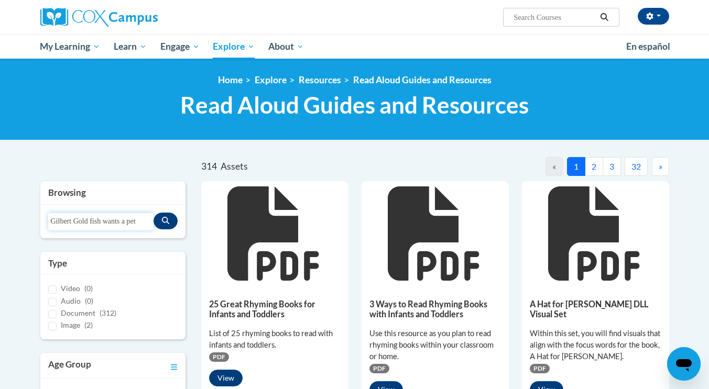 This screenshot has height=389, width=709. I want to click on span: Engage, so click(180, 47).